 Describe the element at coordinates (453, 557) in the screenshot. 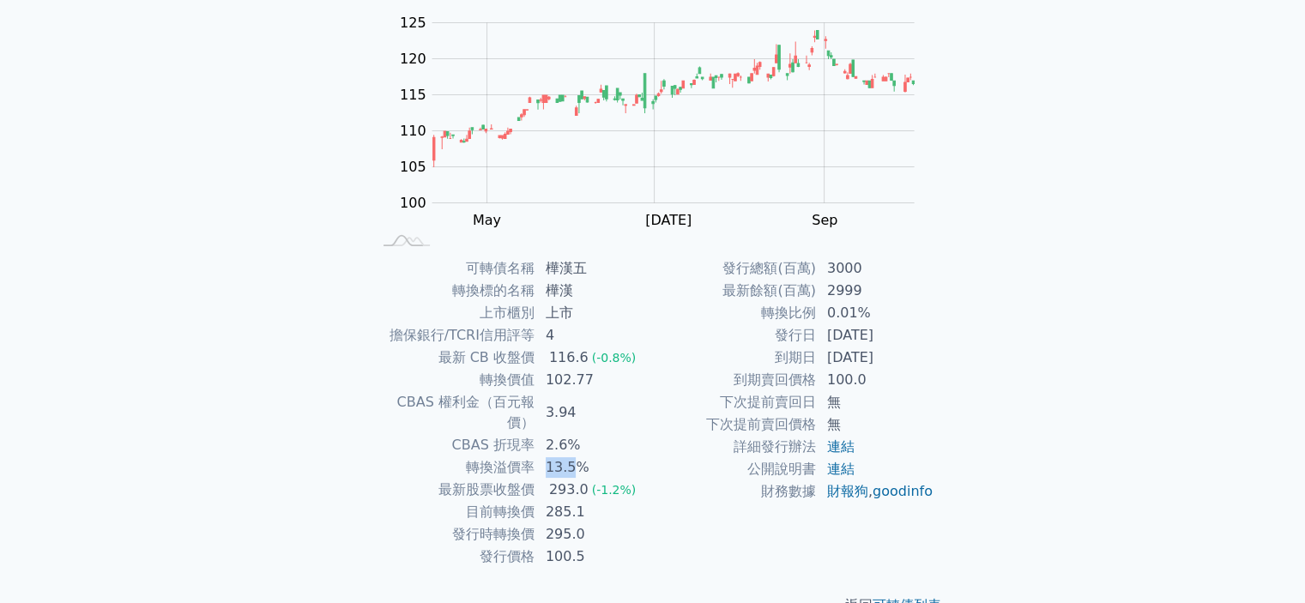

I see `td: 發行價格` at that location.